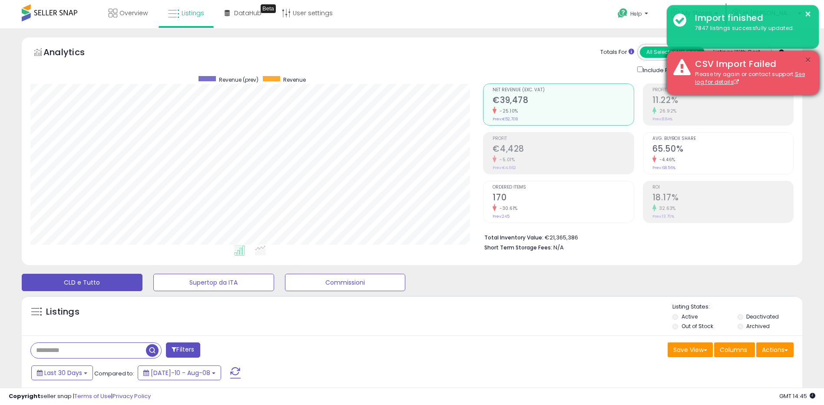 The image size is (824, 405). What do you see at coordinates (79, 396) in the screenshot?
I see `div: seller snap | |` at bounding box center [79, 396].